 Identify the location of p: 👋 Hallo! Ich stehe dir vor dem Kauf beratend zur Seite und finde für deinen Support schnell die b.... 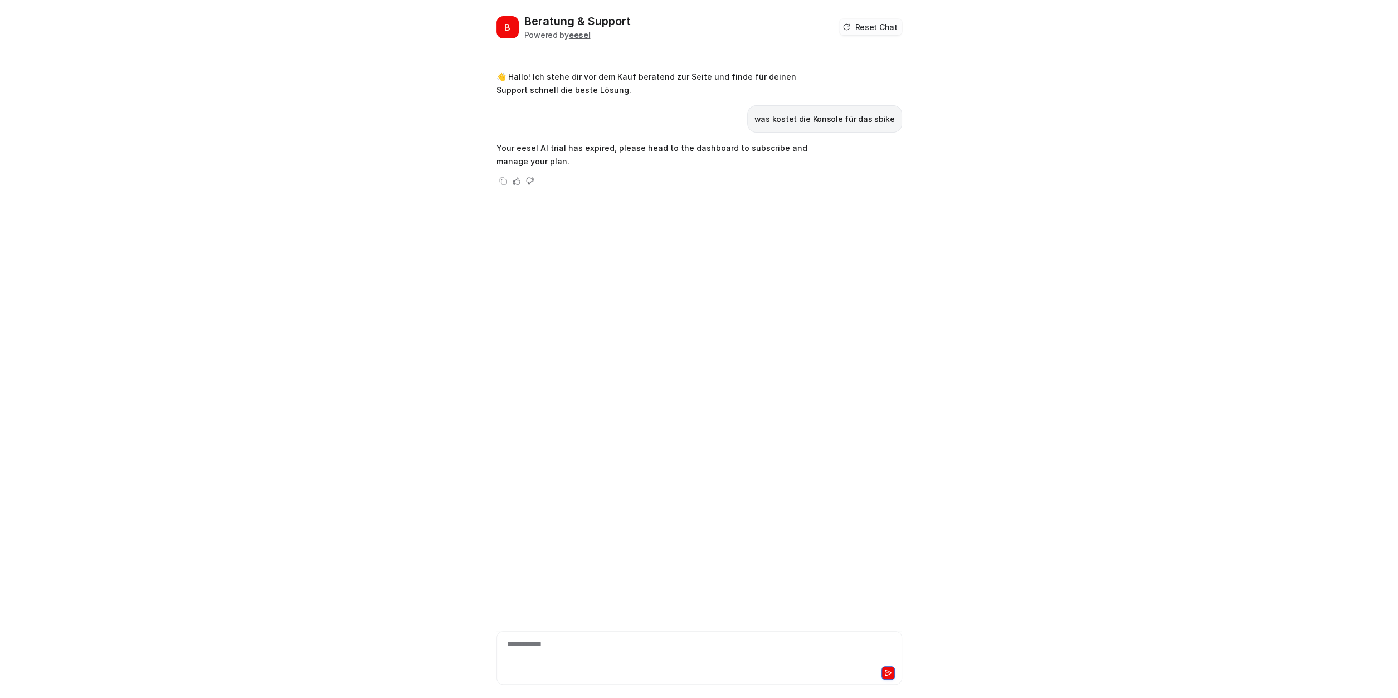
(659, 84).